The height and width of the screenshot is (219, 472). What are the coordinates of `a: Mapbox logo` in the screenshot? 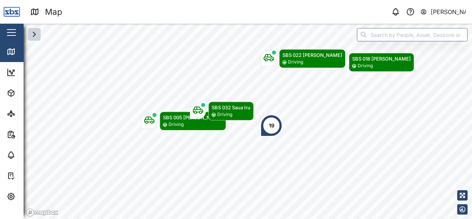 It's located at (42, 212).